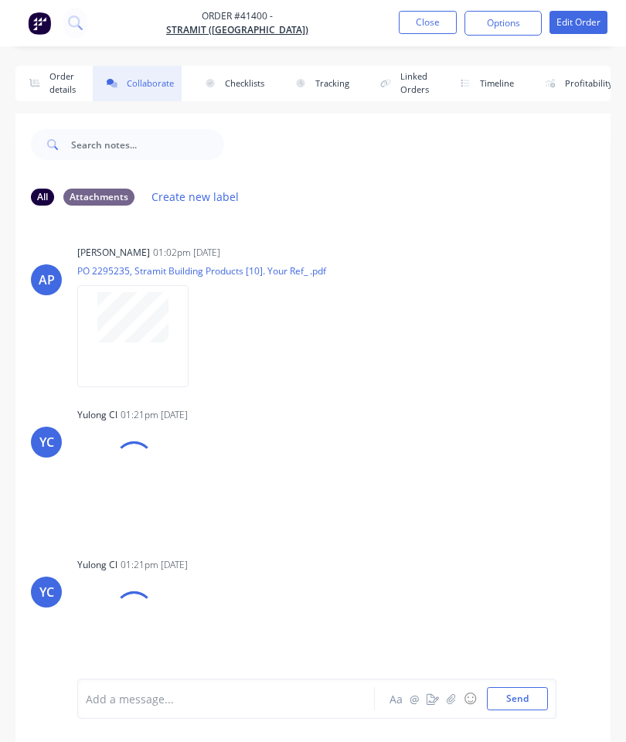 This screenshot has height=742, width=626. I want to click on button: Checklists, so click(231, 83).